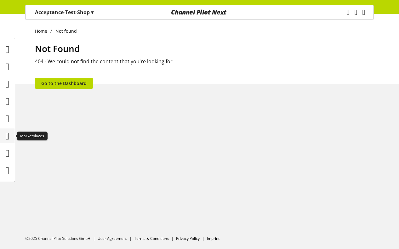 The image size is (399, 249). I want to click on a: Home, so click(43, 31).